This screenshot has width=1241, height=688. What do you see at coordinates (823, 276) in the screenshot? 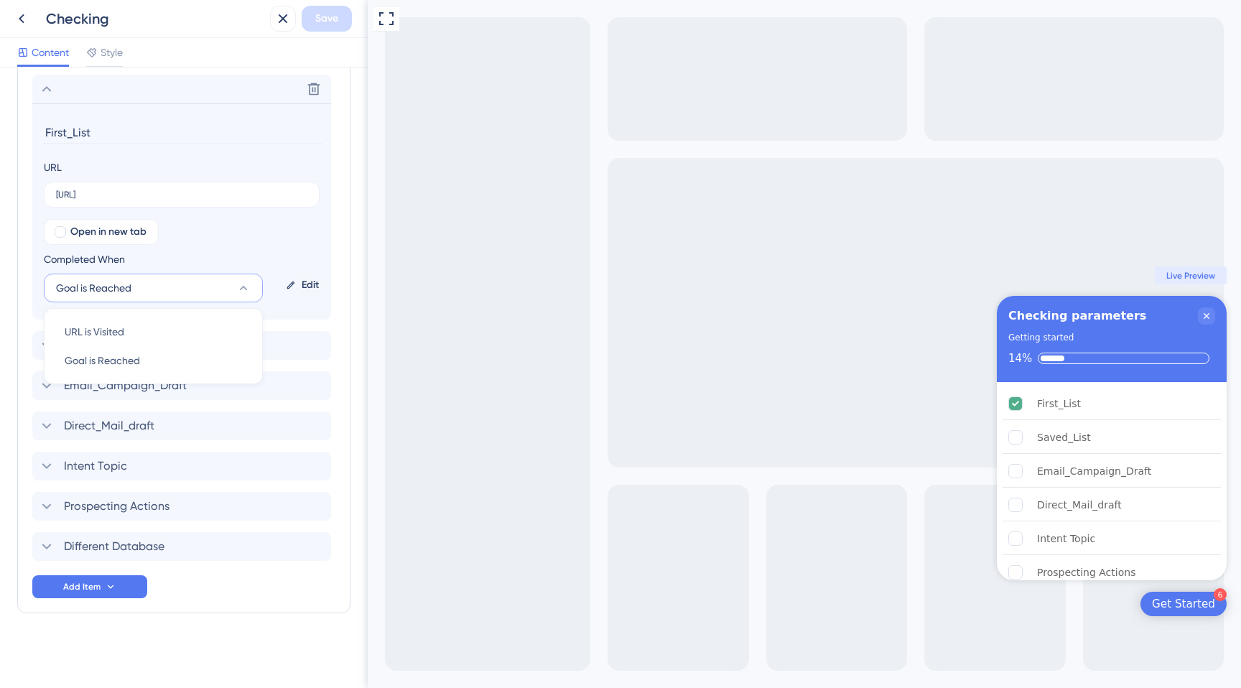
I see `span: Live Preview` at bounding box center [823, 276].